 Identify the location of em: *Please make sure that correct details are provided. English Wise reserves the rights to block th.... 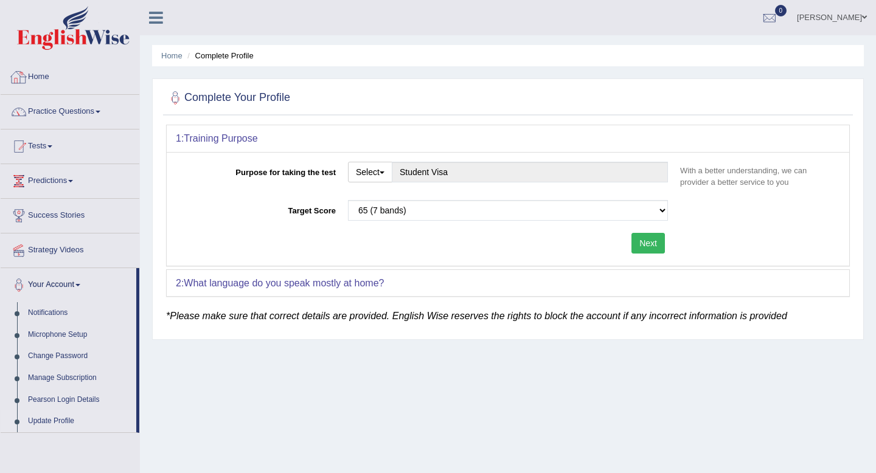
(476, 316).